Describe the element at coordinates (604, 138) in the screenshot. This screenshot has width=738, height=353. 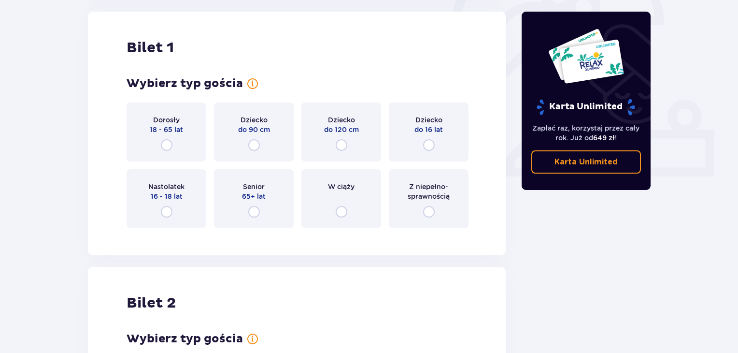
I see `span: 649 zł` at that location.